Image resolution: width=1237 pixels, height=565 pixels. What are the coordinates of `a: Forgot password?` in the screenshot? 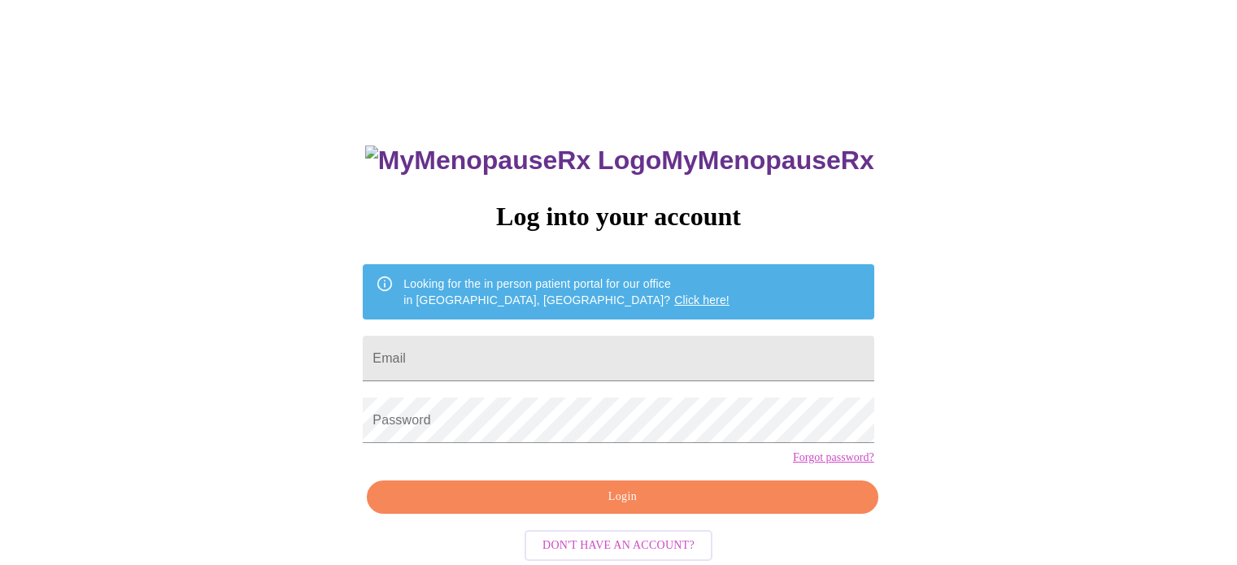 It's located at (834, 458).